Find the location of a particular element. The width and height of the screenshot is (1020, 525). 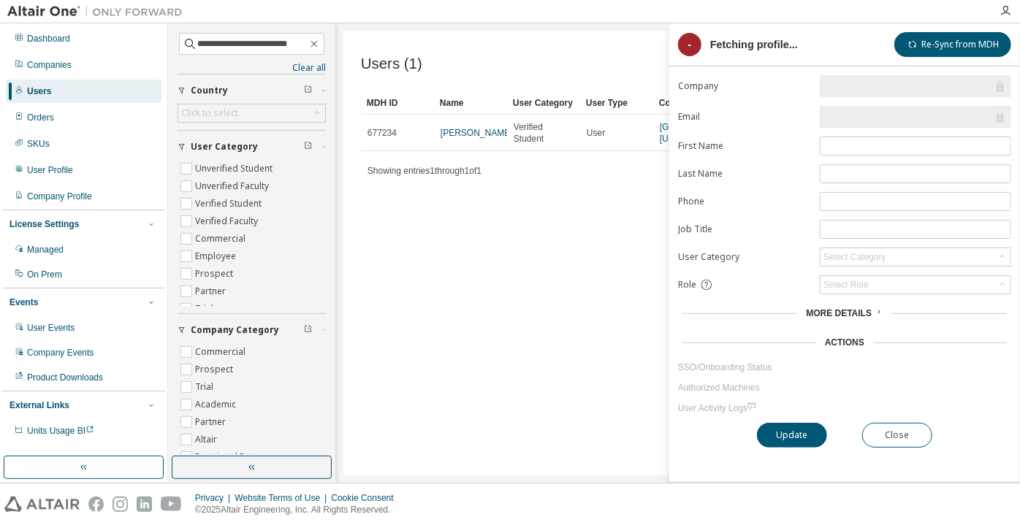

img: youtube.svg is located at coordinates (171, 504).